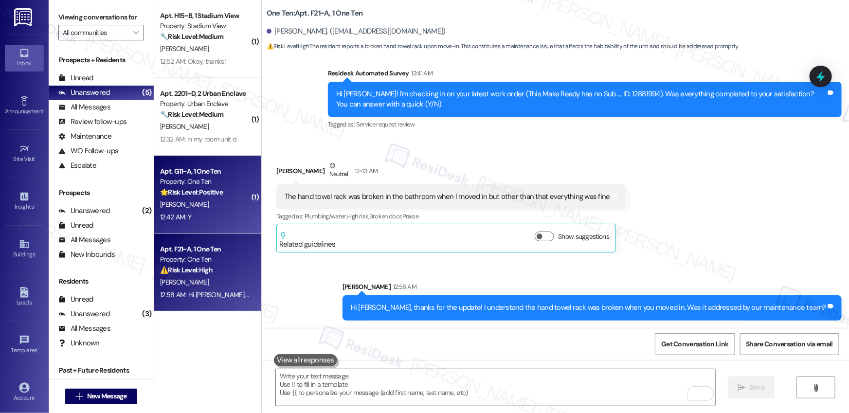 The width and height of the screenshot is (849, 413). What do you see at coordinates (421, 73) in the screenshot?
I see `div: 12:41 AM` at bounding box center [421, 73].